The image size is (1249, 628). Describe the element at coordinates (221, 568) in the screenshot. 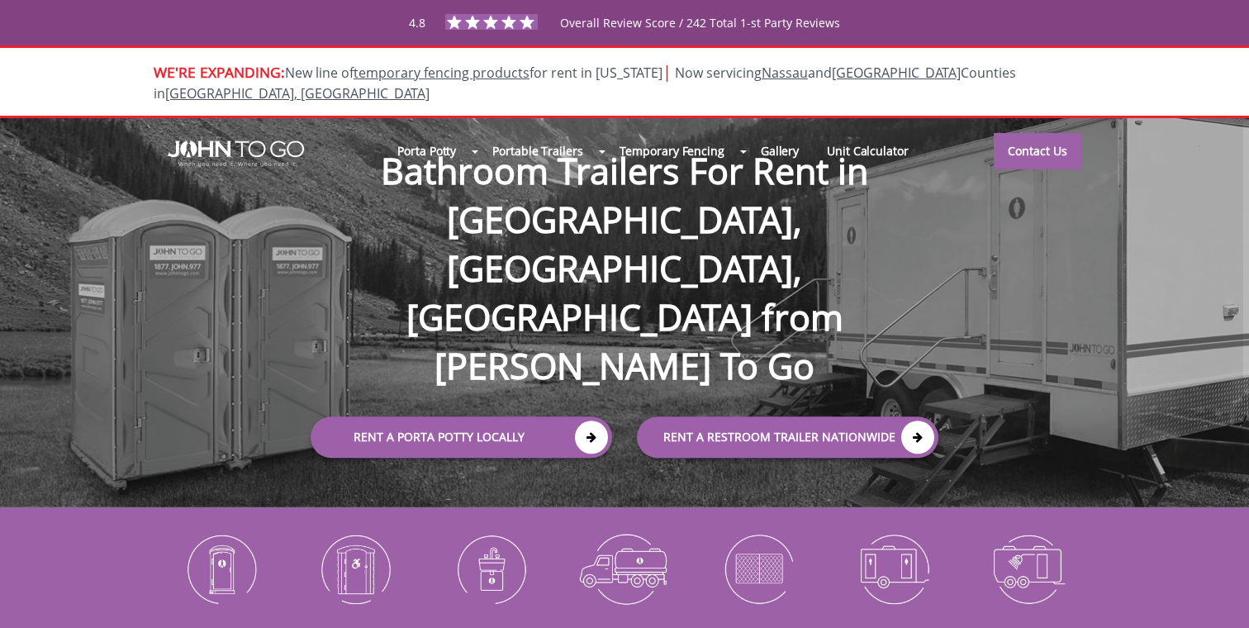

I see `img: Portable-Toilets-icon_N.png` at that location.